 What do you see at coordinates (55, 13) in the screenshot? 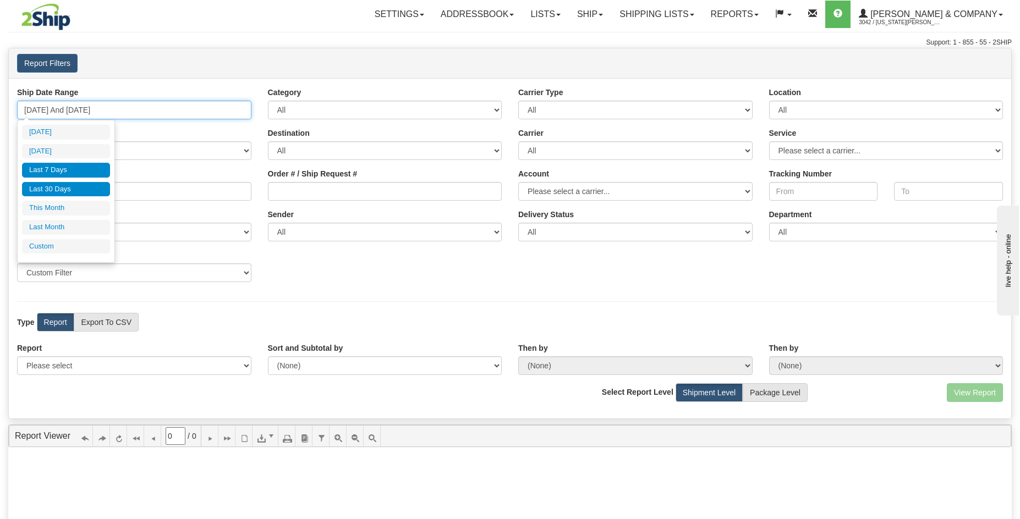
I see `div: live help - online` at bounding box center [55, 13].